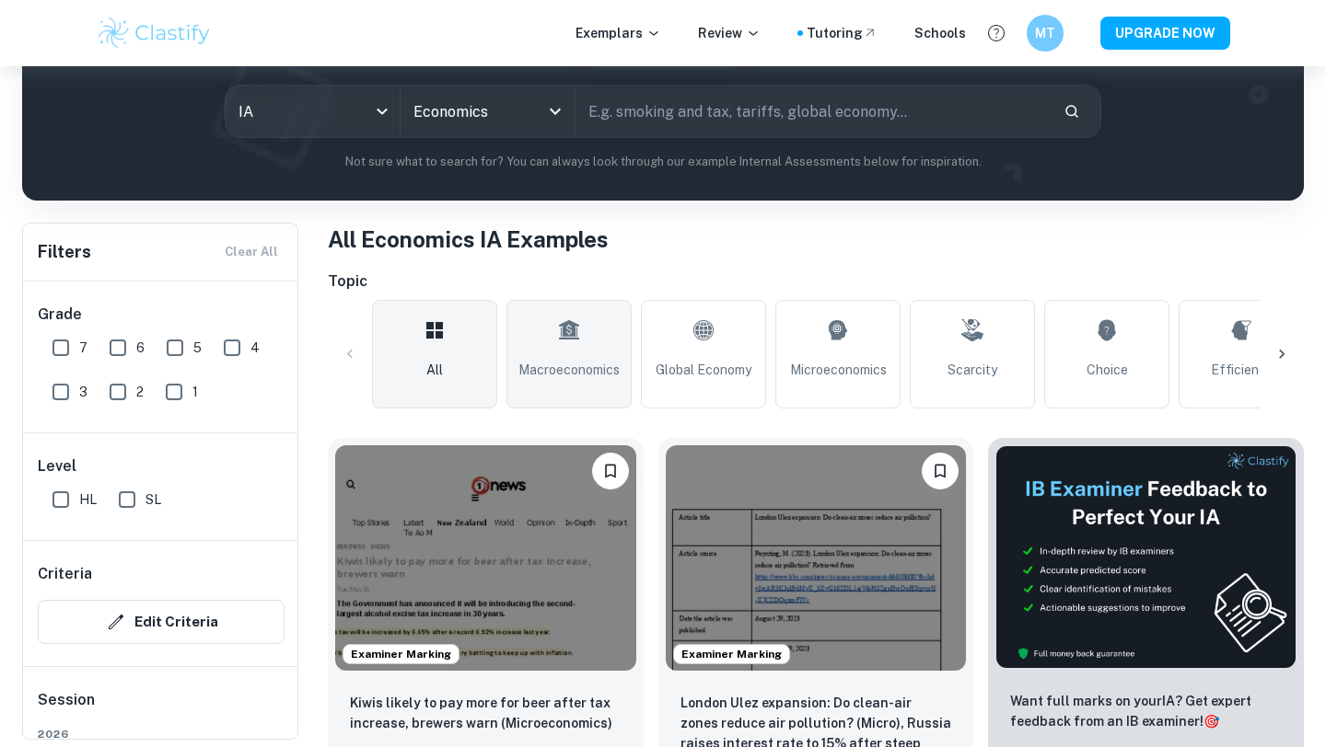 This screenshot has width=1326, height=747. What do you see at coordinates (161, 735) in the screenshot?
I see `span: 2026` at bounding box center [161, 735].